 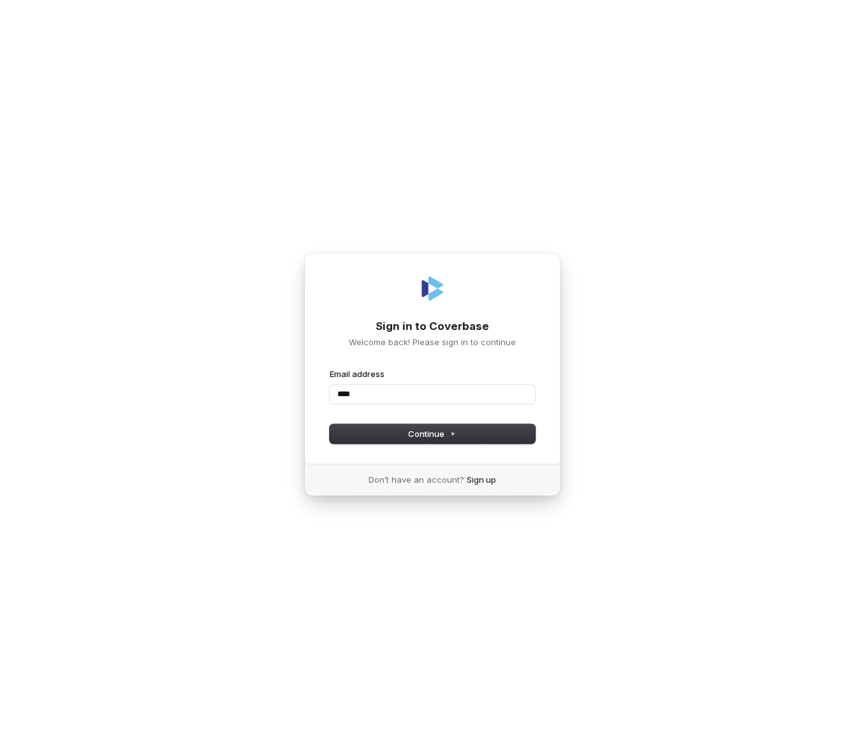 What do you see at coordinates (416, 480) in the screenshot?
I see `span: Don’t have an account?` at bounding box center [416, 480].